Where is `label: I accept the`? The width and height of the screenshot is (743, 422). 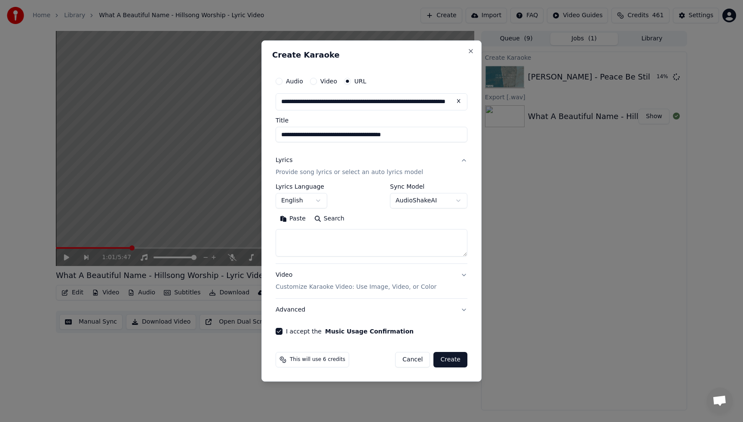
label: I accept the is located at coordinates (349, 331).